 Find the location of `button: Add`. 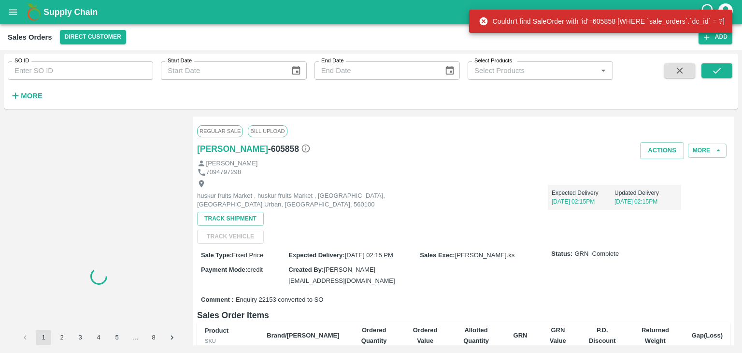

button: Add is located at coordinates (716, 37).